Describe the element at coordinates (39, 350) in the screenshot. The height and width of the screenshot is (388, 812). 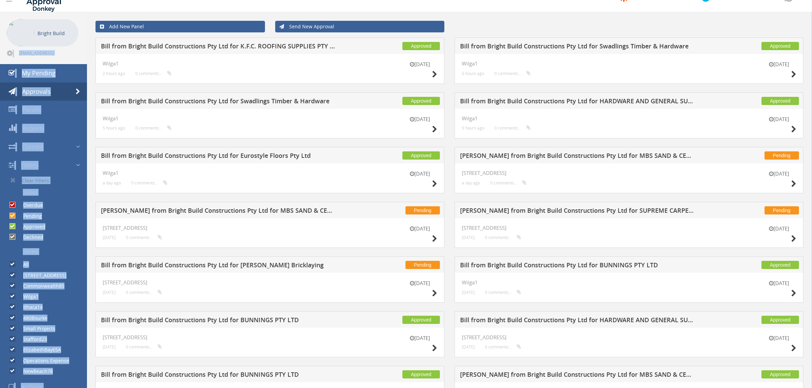
I see `label: ElizabethBay65A` at that location.